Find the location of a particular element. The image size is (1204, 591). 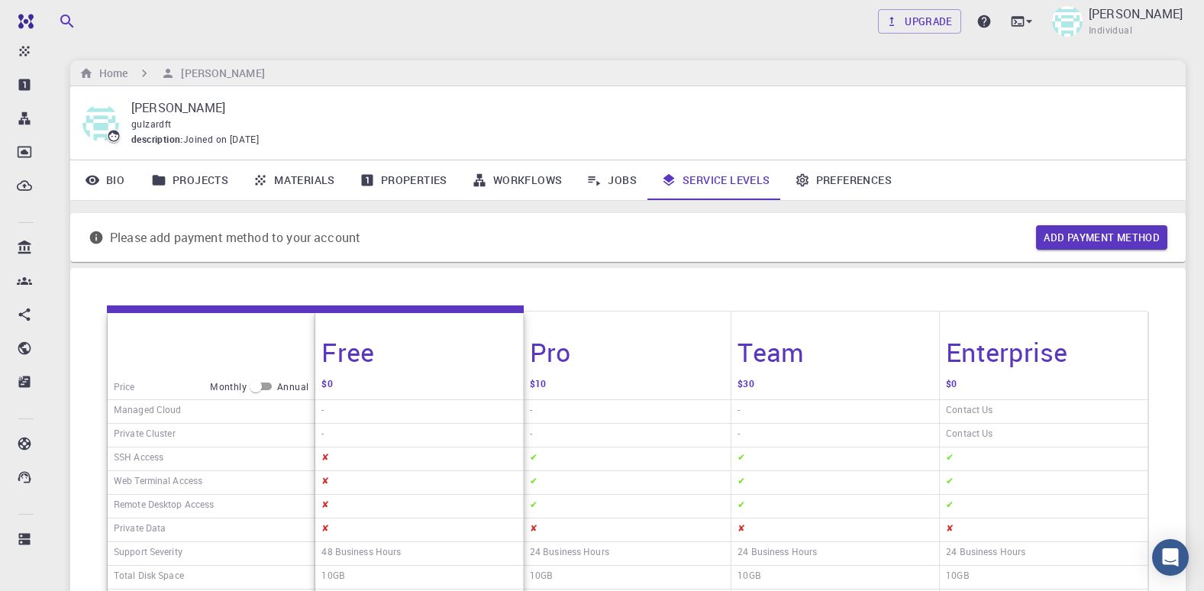

a: Workflows is located at coordinates (517, 180).